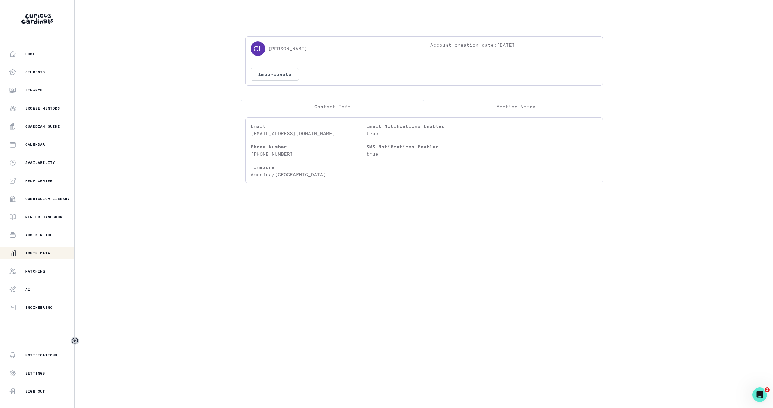 The height and width of the screenshot is (408, 773). I want to click on p: Matching, so click(35, 272).